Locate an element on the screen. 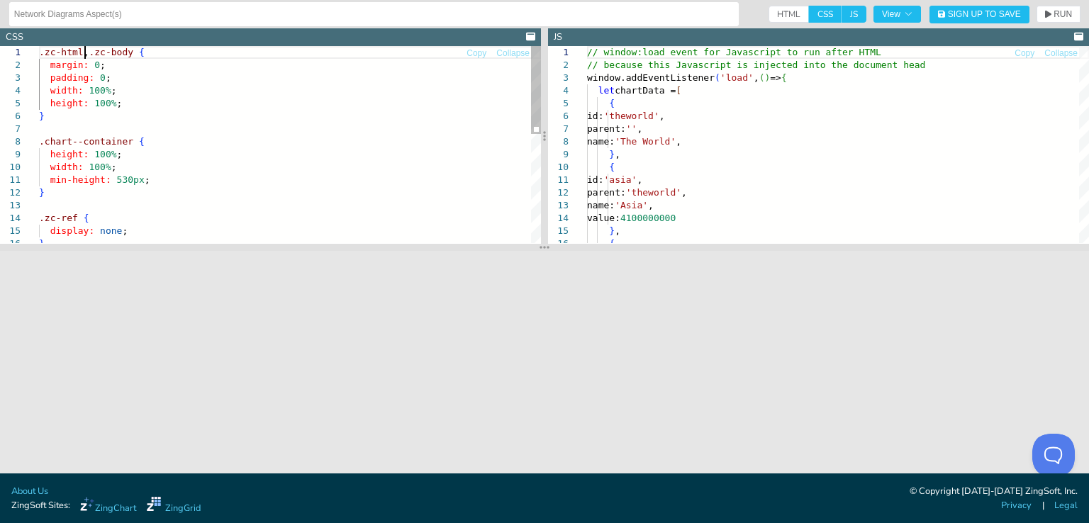 This screenshot has width=1089, height=523. span: .chart--container is located at coordinates (86, 141).